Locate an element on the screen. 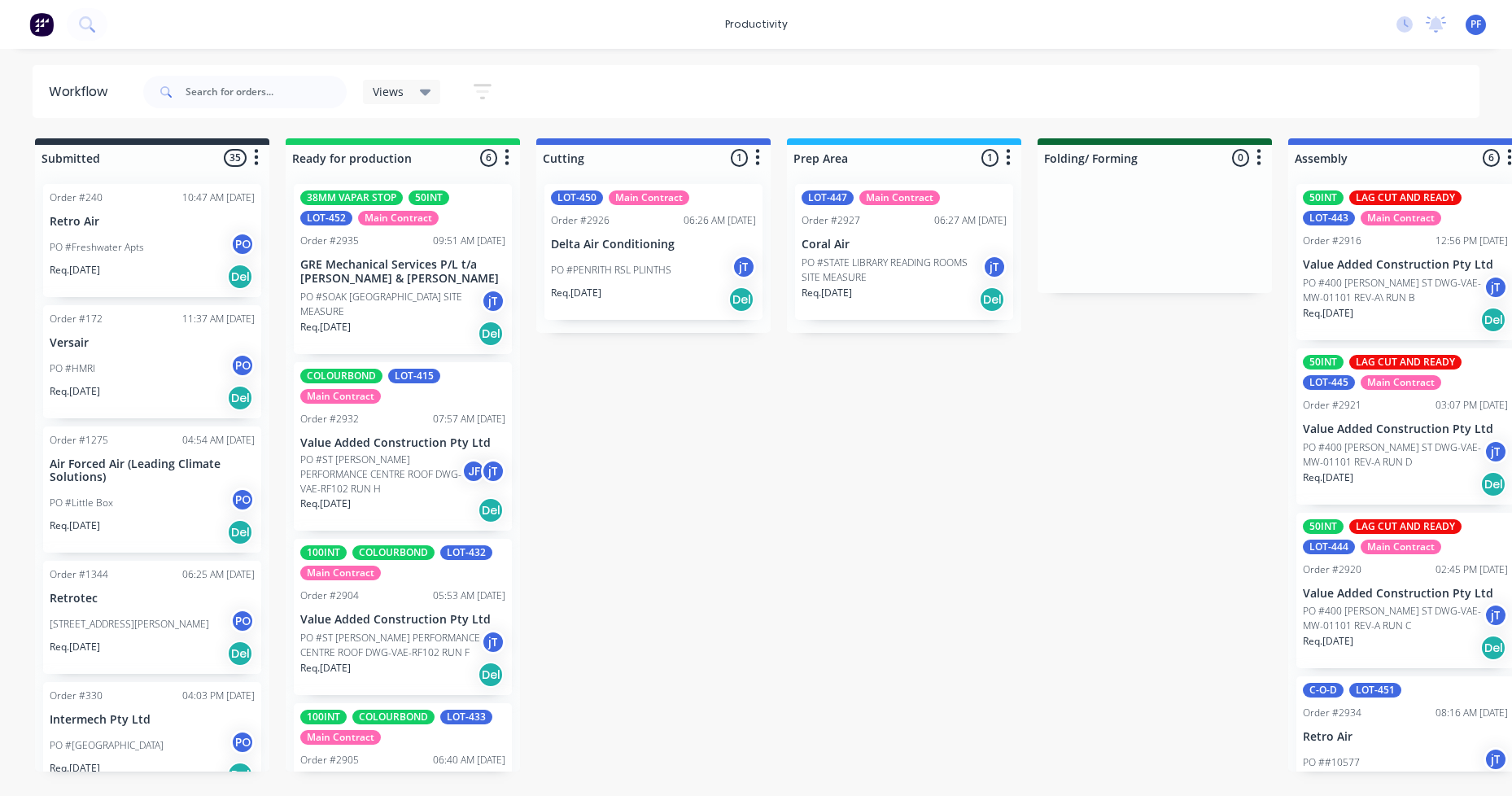 The image size is (1512, 796). div: Order #1344 is located at coordinates (79, 575).